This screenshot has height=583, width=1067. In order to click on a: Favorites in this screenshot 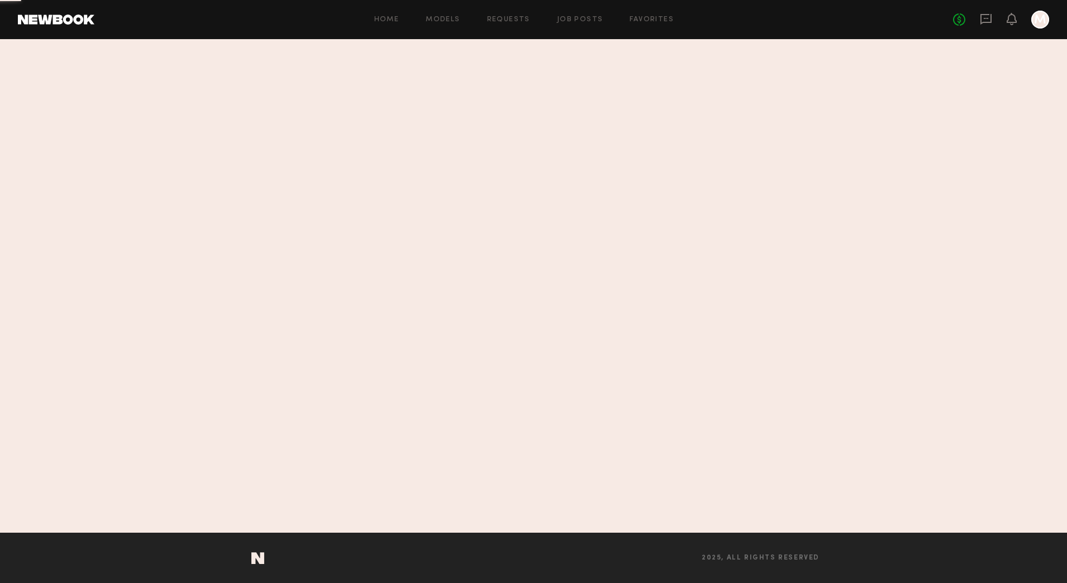, I will do `click(651, 20)`.